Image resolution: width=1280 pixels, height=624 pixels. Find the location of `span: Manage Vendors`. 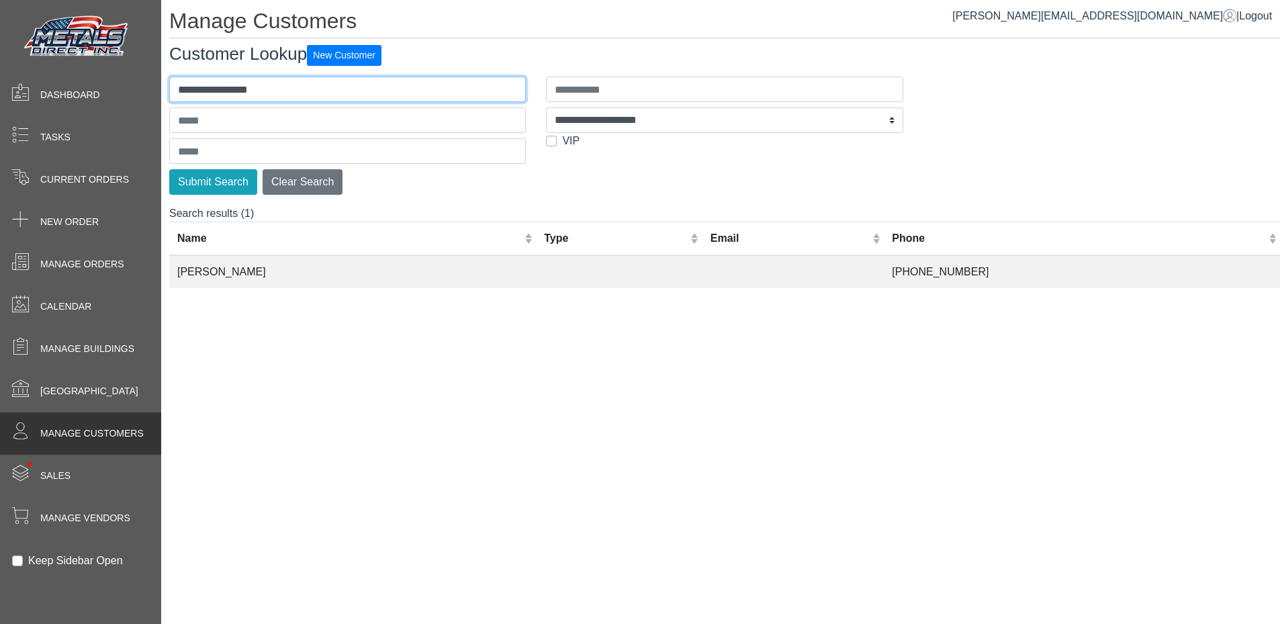

span: Manage Vendors is located at coordinates (85, 518).